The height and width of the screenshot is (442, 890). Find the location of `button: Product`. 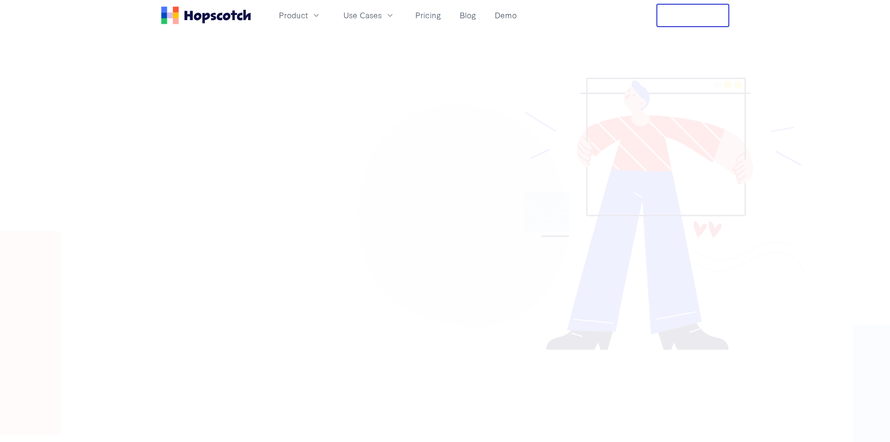

button: Product is located at coordinates (300, 15).